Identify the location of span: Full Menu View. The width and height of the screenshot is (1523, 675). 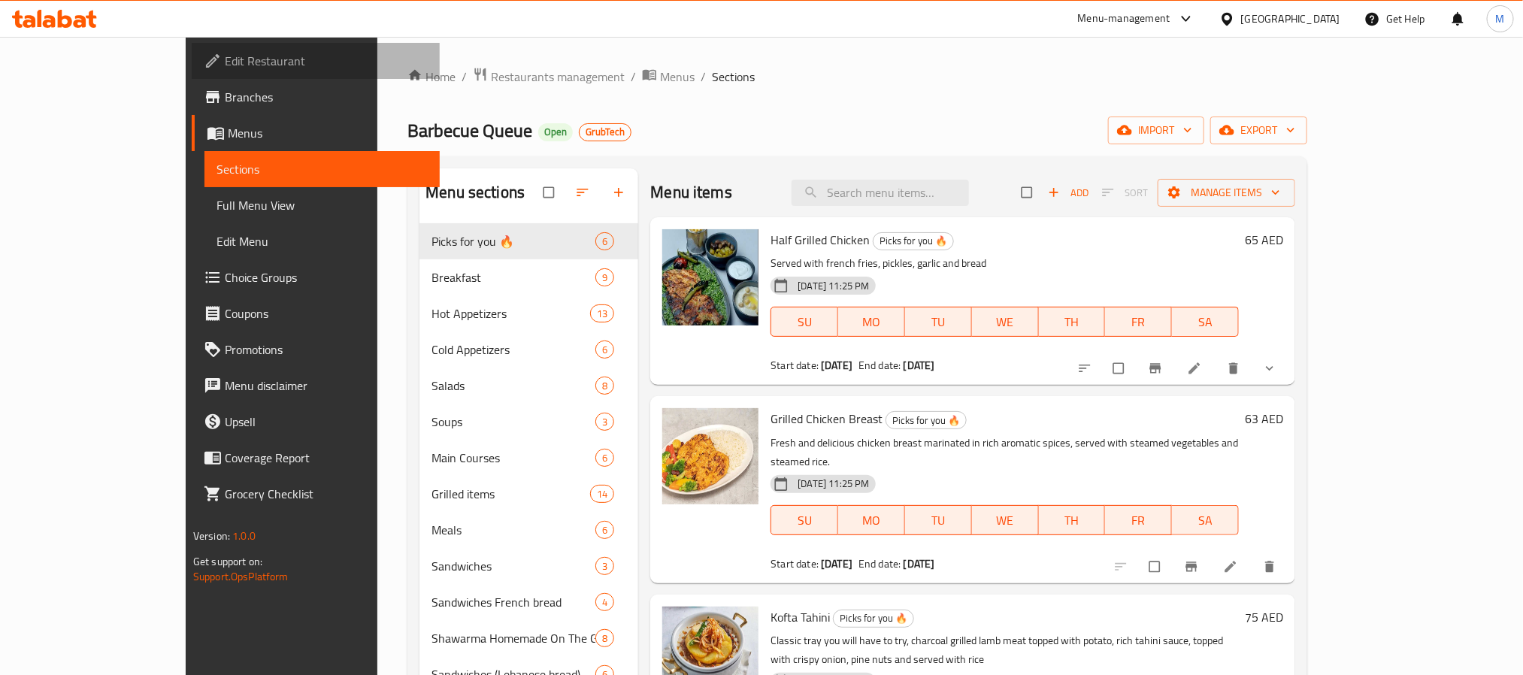
(322, 205).